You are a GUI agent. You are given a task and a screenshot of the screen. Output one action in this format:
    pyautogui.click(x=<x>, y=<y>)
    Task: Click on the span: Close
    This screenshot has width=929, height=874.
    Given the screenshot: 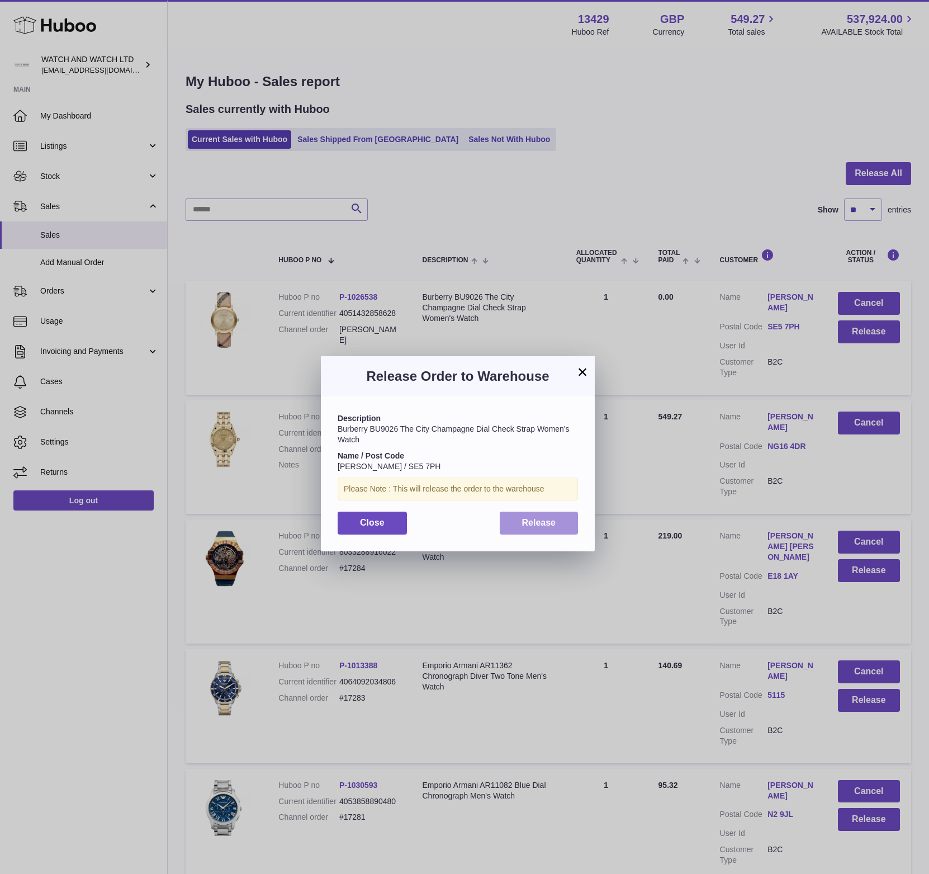 What is the action you would take?
    pyautogui.click(x=372, y=522)
    